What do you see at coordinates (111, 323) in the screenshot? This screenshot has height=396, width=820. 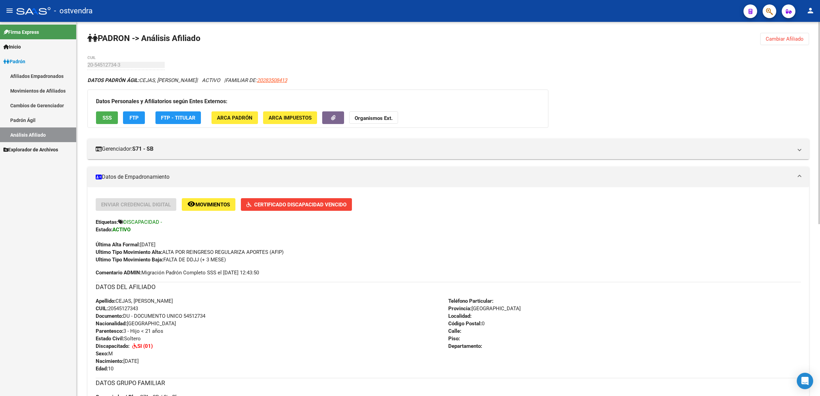 I see `strong: Nacionalidad:` at bounding box center [111, 323].